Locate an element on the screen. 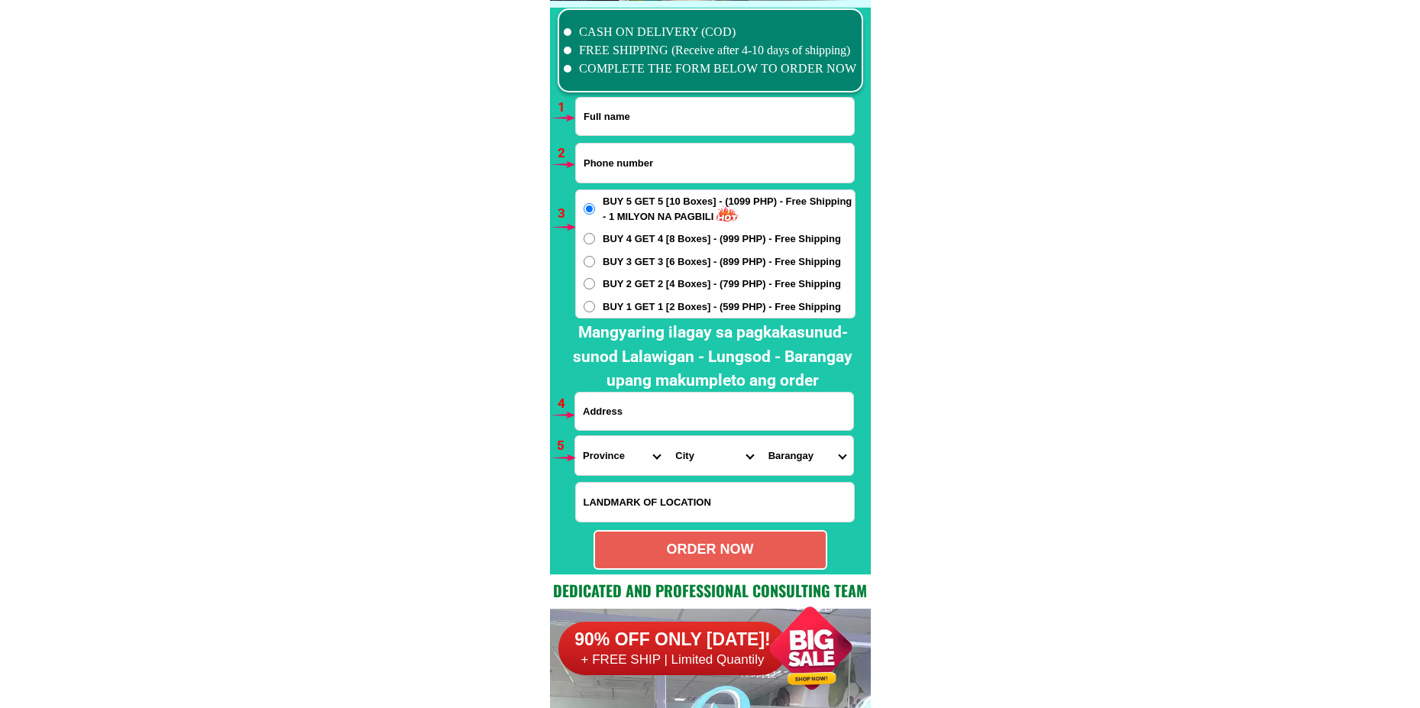  h6: + FREE SHIP | Limited Quantily is located at coordinates (673, 660).